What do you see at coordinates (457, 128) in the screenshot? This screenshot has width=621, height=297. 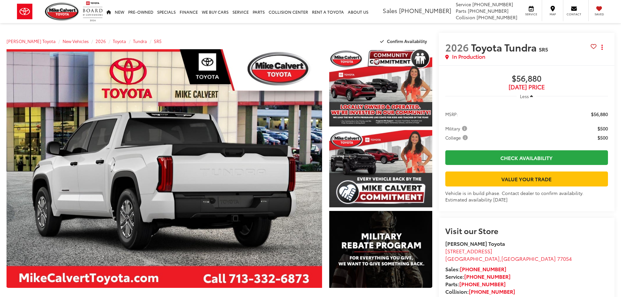 I see `span: Military` at bounding box center [457, 128].